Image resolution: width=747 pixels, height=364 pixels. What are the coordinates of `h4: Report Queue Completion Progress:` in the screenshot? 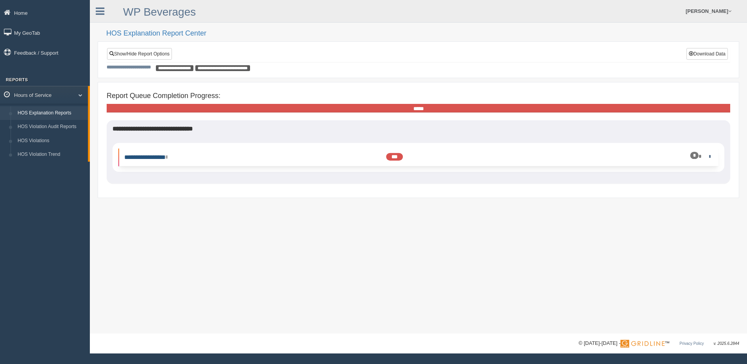 It's located at (418, 96).